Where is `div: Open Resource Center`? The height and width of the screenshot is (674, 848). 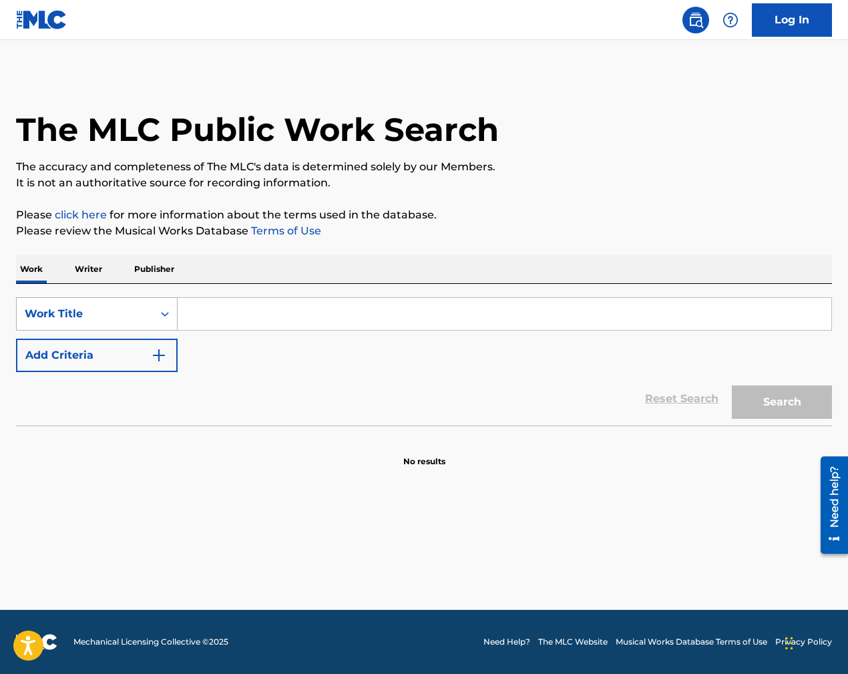 div: Open Resource Center is located at coordinates (23, 55).